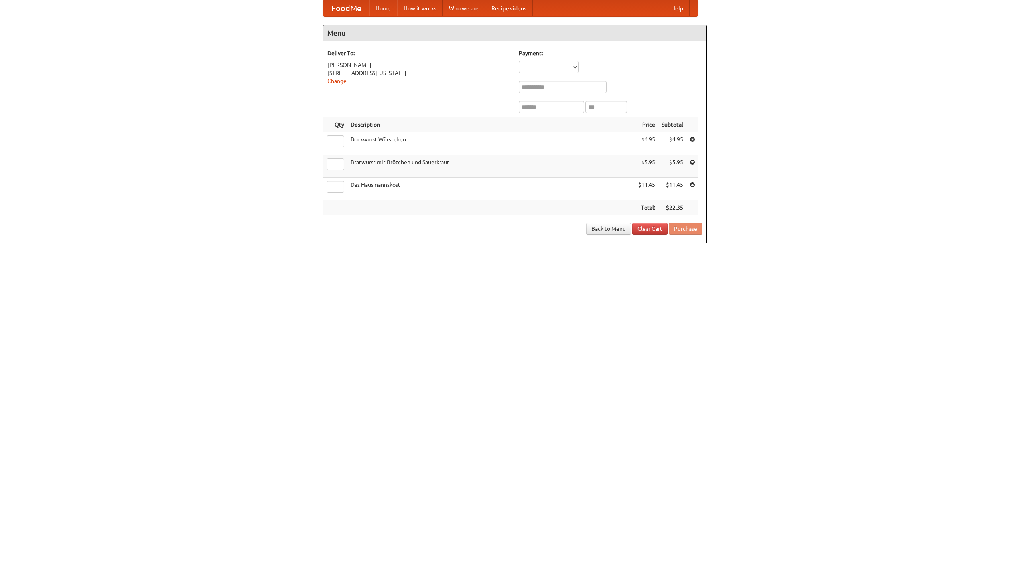 Image resolution: width=1021 pixels, height=565 pixels. I want to click on a: Recipe videos, so click(509, 8).